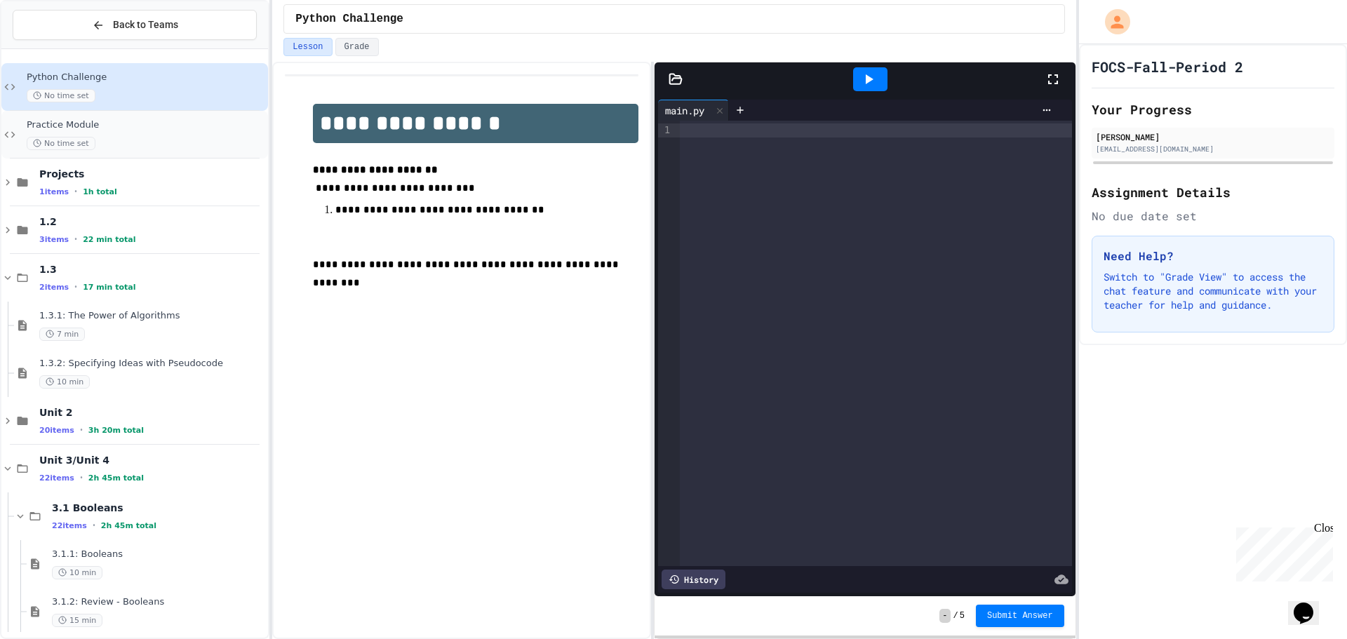 This screenshot has width=1347, height=639. I want to click on span: Unit 3/Unit 4, so click(152, 460).